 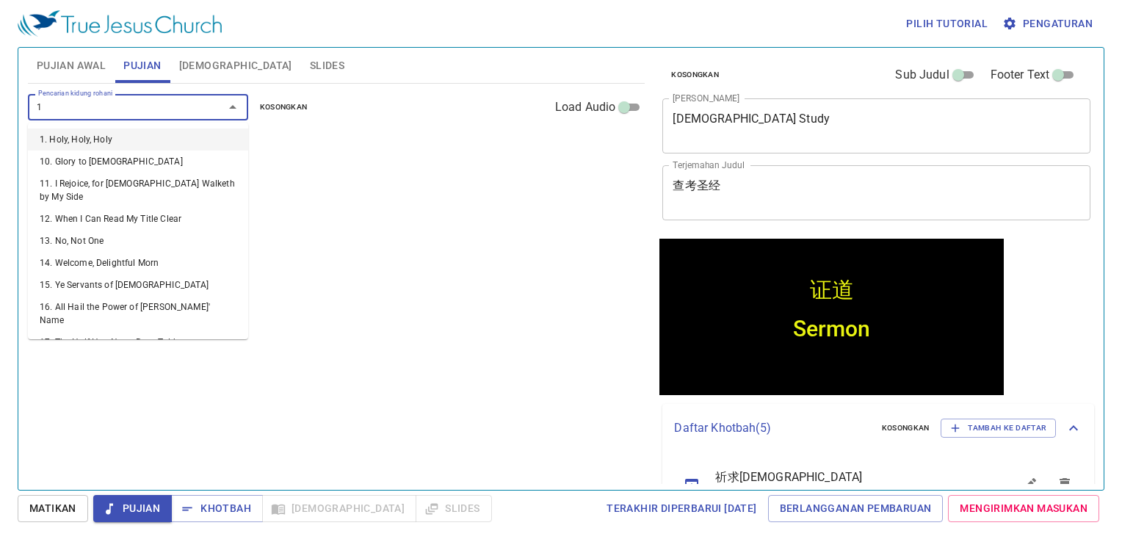 What do you see at coordinates (946, 23) in the screenshot?
I see `span: Pilih tutorial` at bounding box center [946, 23].